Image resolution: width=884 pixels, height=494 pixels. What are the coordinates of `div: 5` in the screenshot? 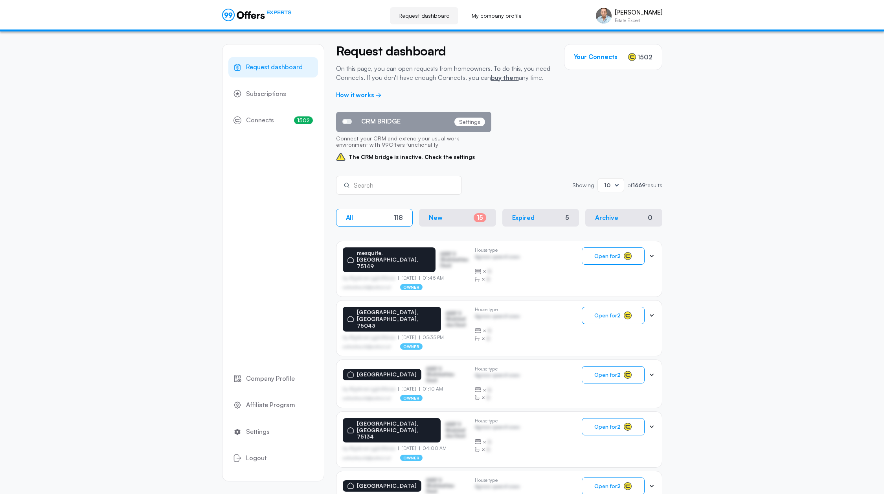 It's located at (567, 217).